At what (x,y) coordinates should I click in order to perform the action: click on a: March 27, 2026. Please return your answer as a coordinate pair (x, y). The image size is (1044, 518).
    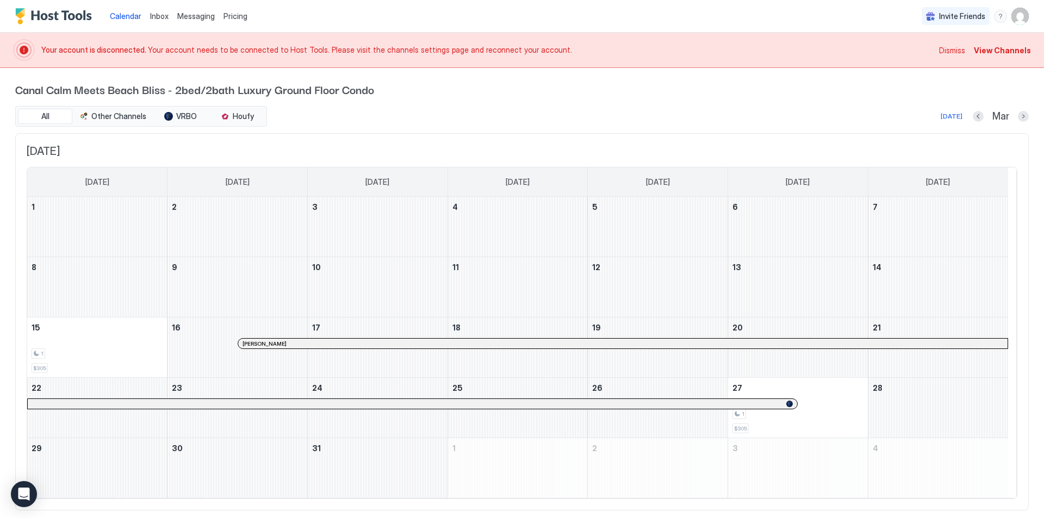
    Looking at the image, I should click on (798, 388).